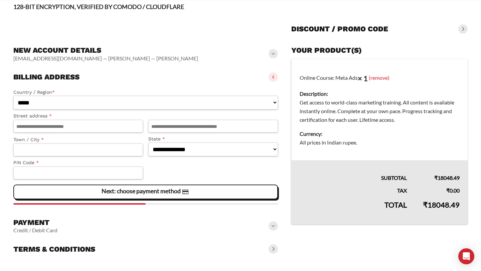 The height and width of the screenshot is (271, 481). I want to click on th: Tax, so click(353, 189).